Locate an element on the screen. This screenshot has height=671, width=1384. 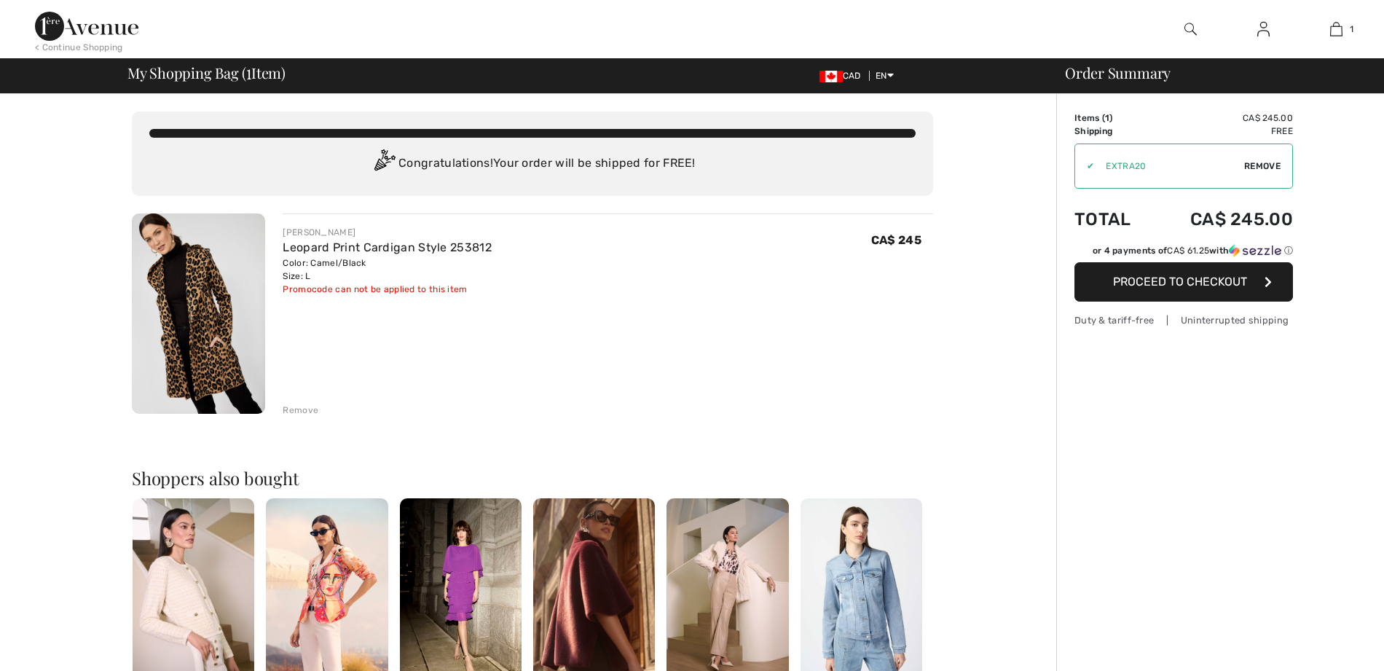
img: Canadian Dollar is located at coordinates (831, 76).